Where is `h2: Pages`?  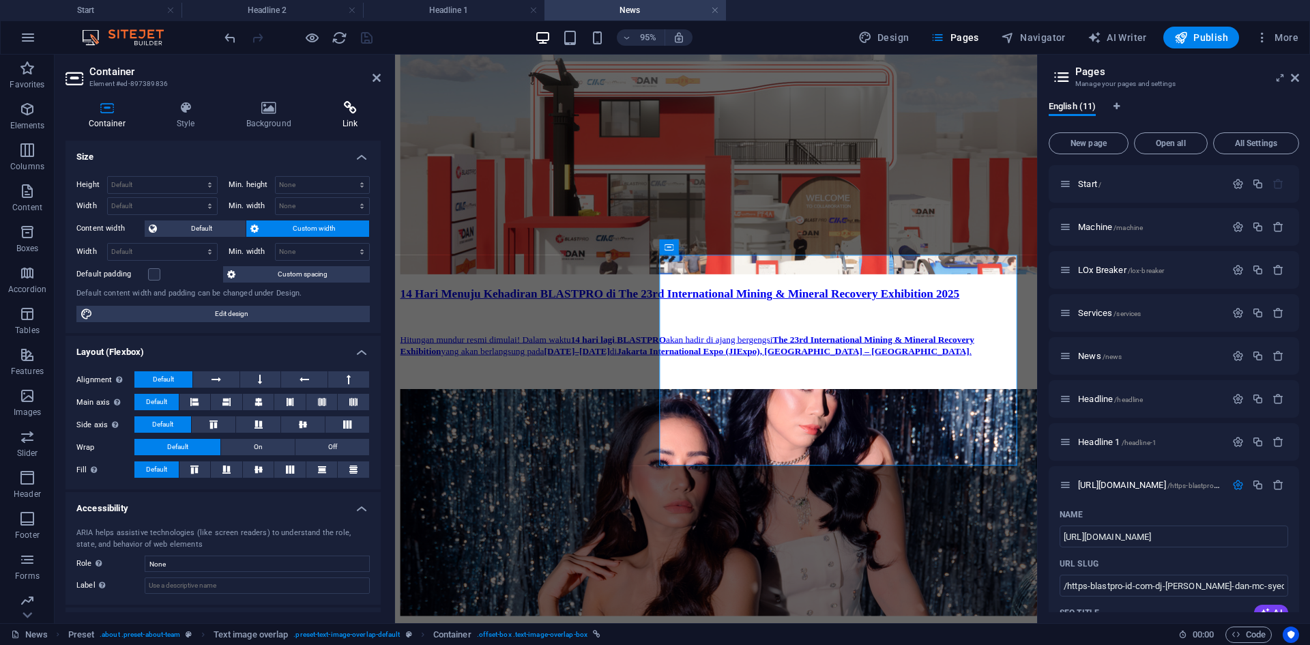
h2: Pages is located at coordinates (1187, 72).